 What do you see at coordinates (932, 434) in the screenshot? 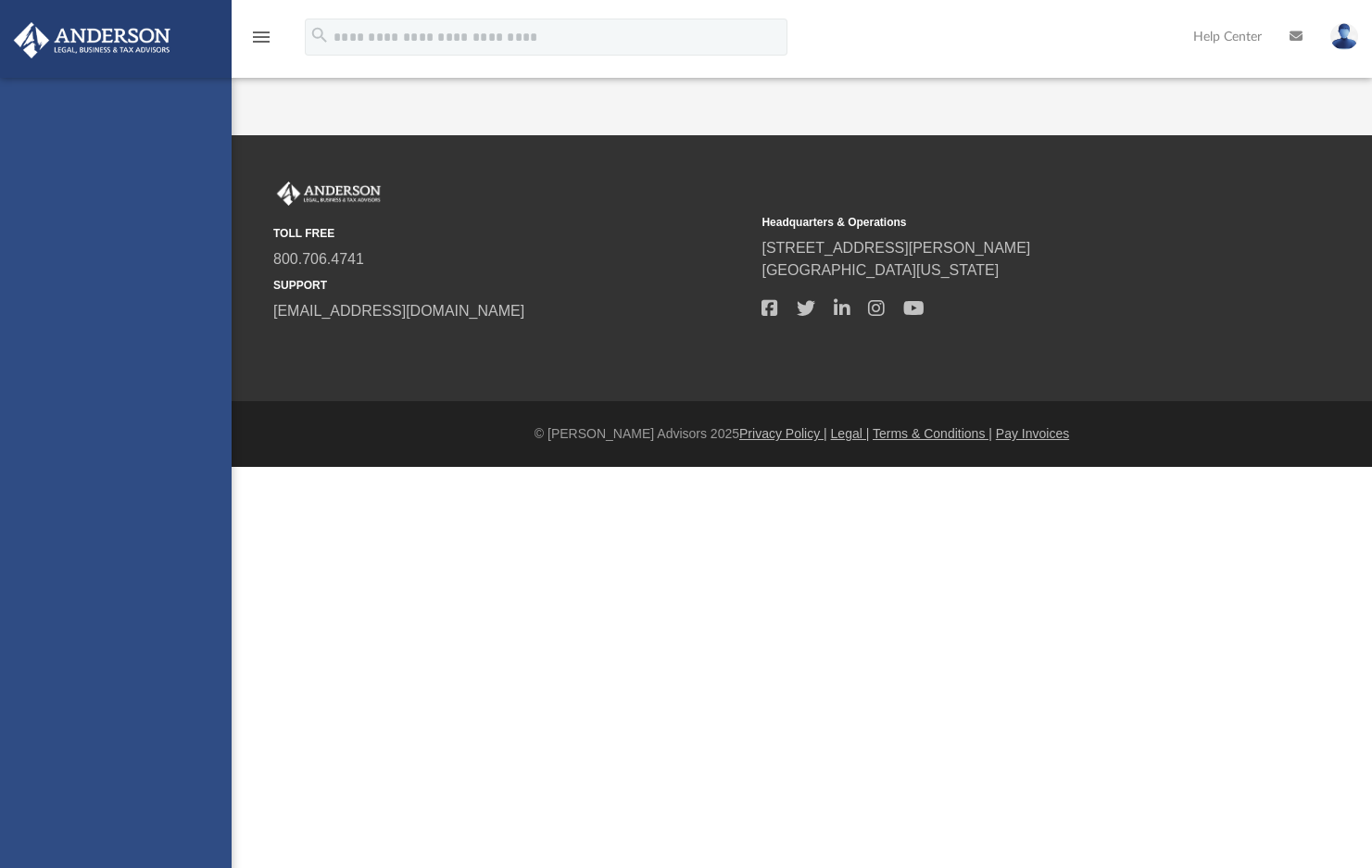
I see `a: Terms & Conditions |` at bounding box center [932, 434].